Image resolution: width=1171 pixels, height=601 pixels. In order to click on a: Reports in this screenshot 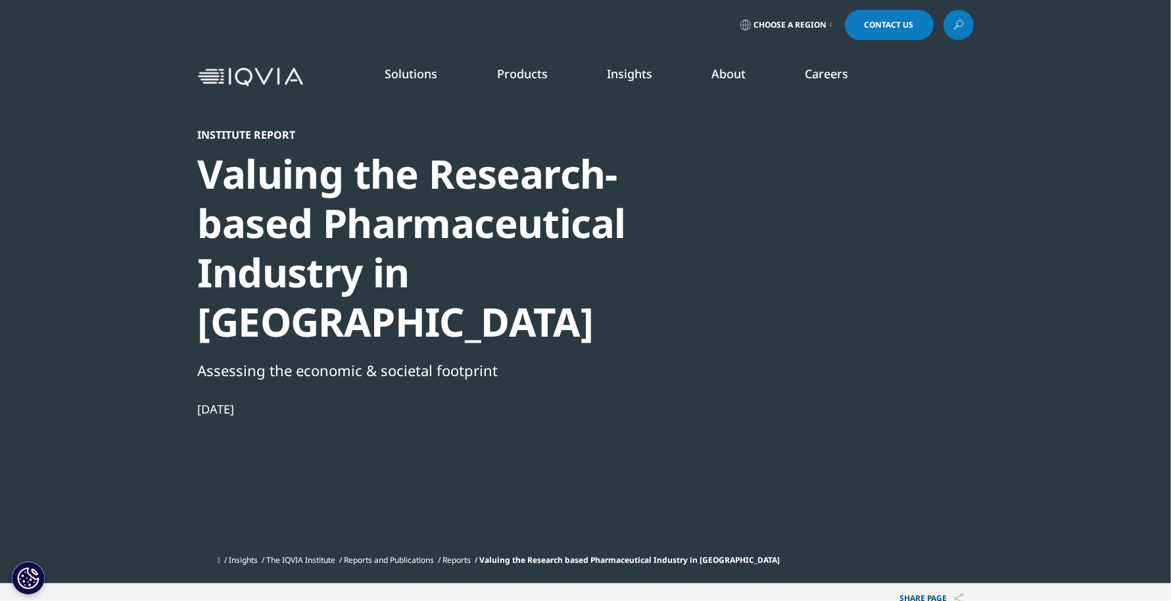, I will do `click(456, 559)`.